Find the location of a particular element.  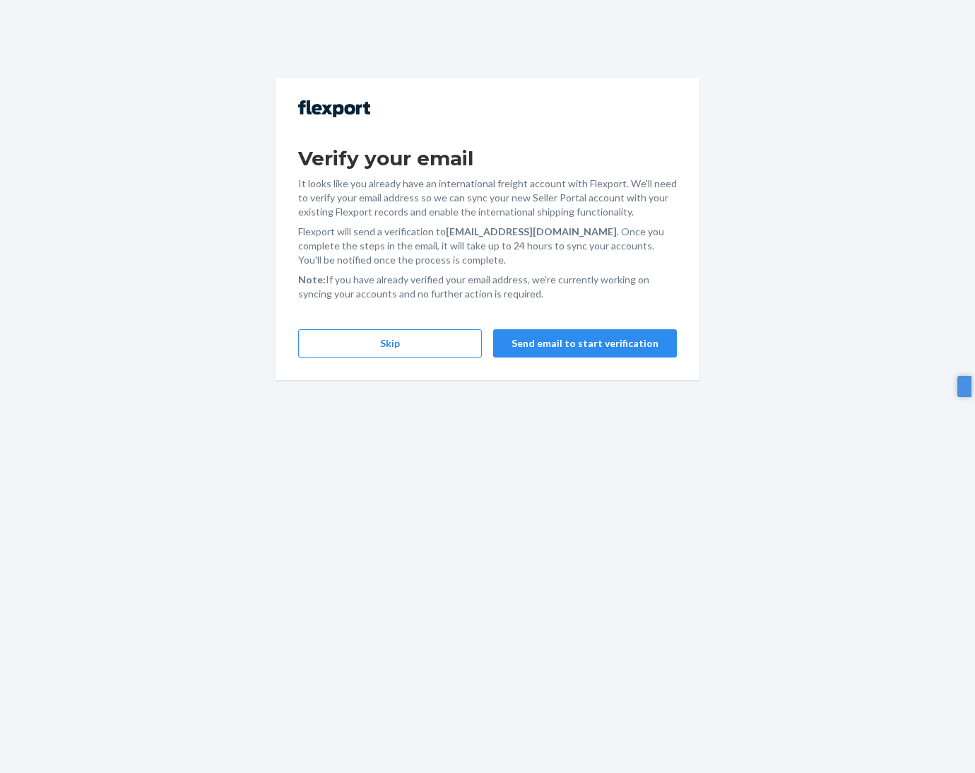

p: It looks like you already have an international freight account with Flexport. We'll need to veri... is located at coordinates (488, 198).